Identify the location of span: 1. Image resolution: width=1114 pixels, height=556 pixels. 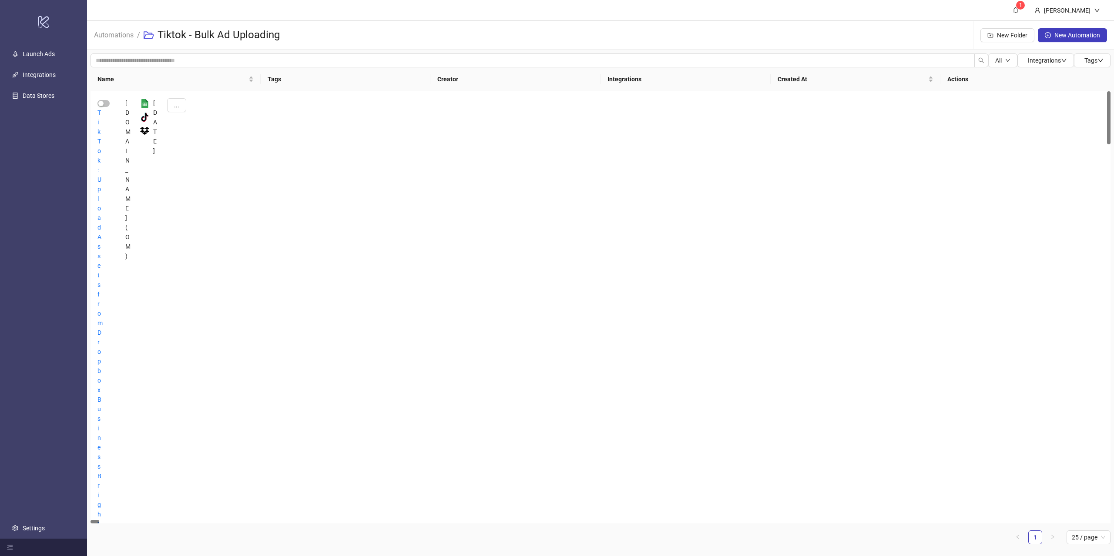
(1020, 5).